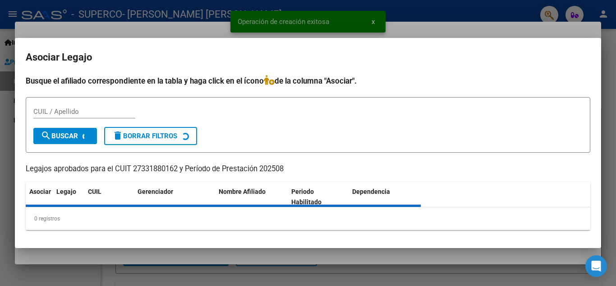 The height and width of the screenshot is (286, 616). Describe the element at coordinates (95, 191) in the screenshot. I see `span: CUIL` at that location.